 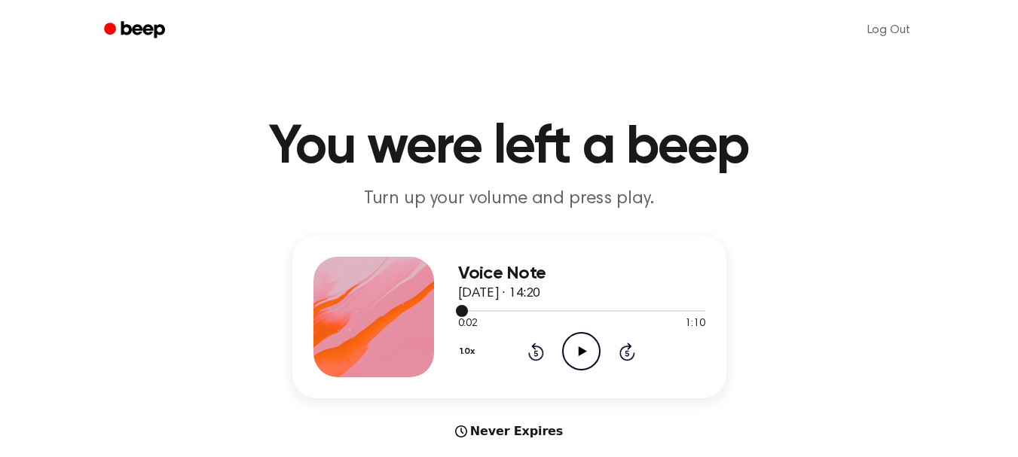 What do you see at coordinates (888, 30) in the screenshot?
I see `a: Log Out` at bounding box center [888, 30].